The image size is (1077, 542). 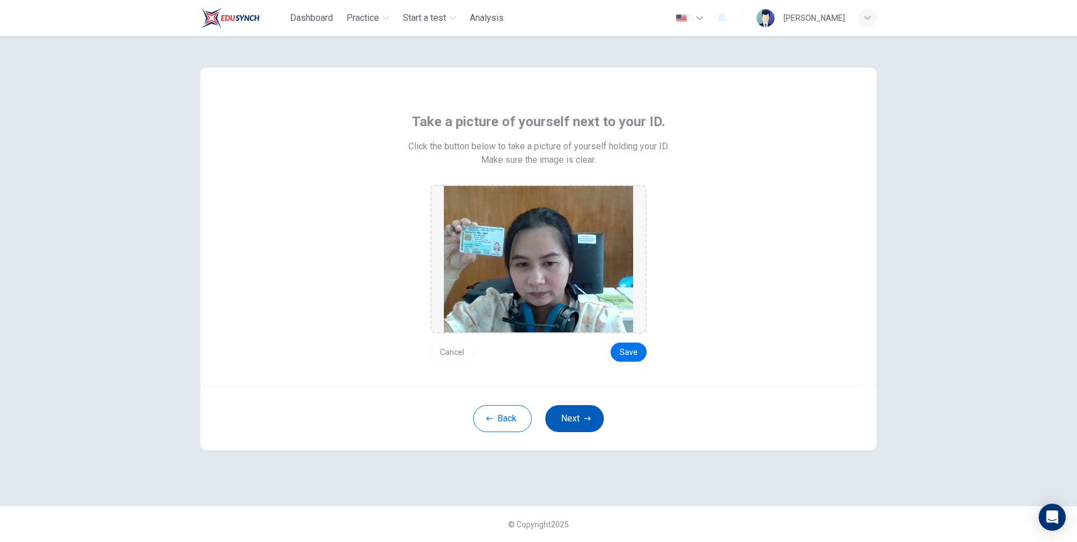 What do you see at coordinates (538, 524) in the screenshot?
I see `span: © Copyright 2025` at bounding box center [538, 524].